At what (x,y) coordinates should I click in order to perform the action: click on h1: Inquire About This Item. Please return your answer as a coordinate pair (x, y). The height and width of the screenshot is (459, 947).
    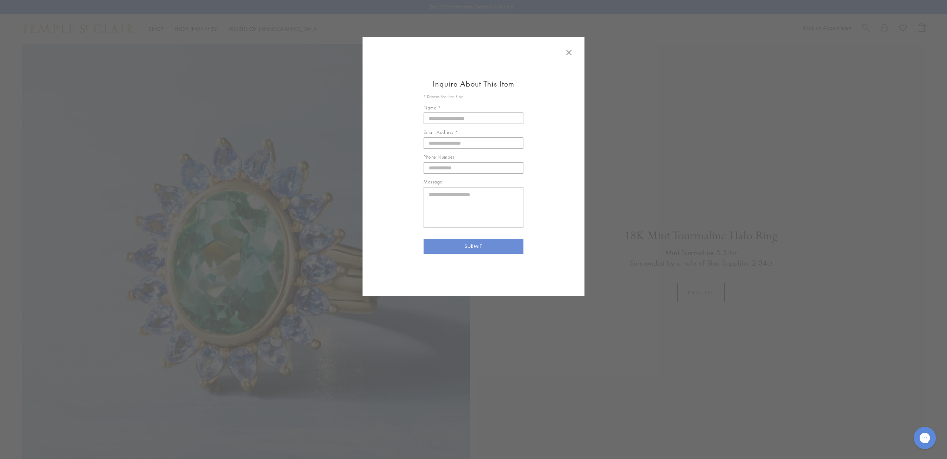
    Looking at the image, I should click on (474, 84).